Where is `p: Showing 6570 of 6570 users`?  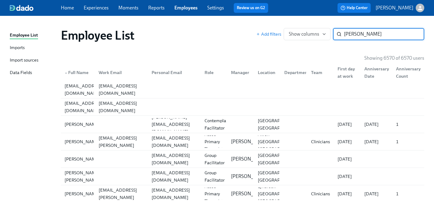 p: Showing 6570 of 6570 users is located at coordinates (394, 58).